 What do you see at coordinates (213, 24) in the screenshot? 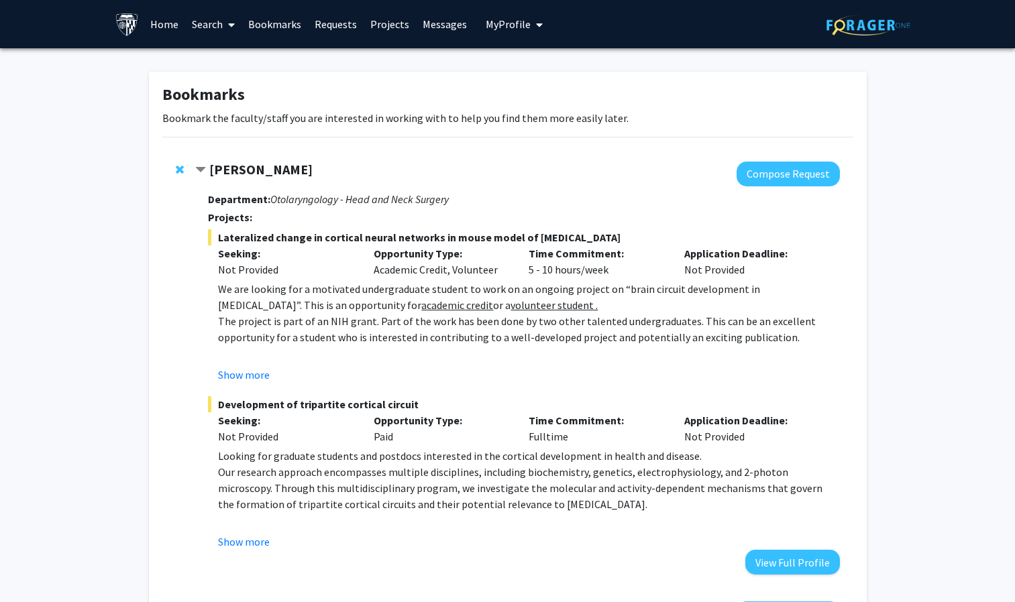
I see `a: Search` at bounding box center [213, 24].